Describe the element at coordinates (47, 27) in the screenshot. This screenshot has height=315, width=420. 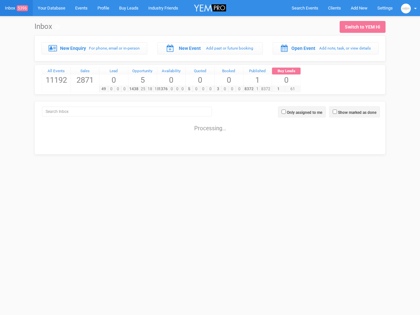
I see `h1: Inbox` at that location.